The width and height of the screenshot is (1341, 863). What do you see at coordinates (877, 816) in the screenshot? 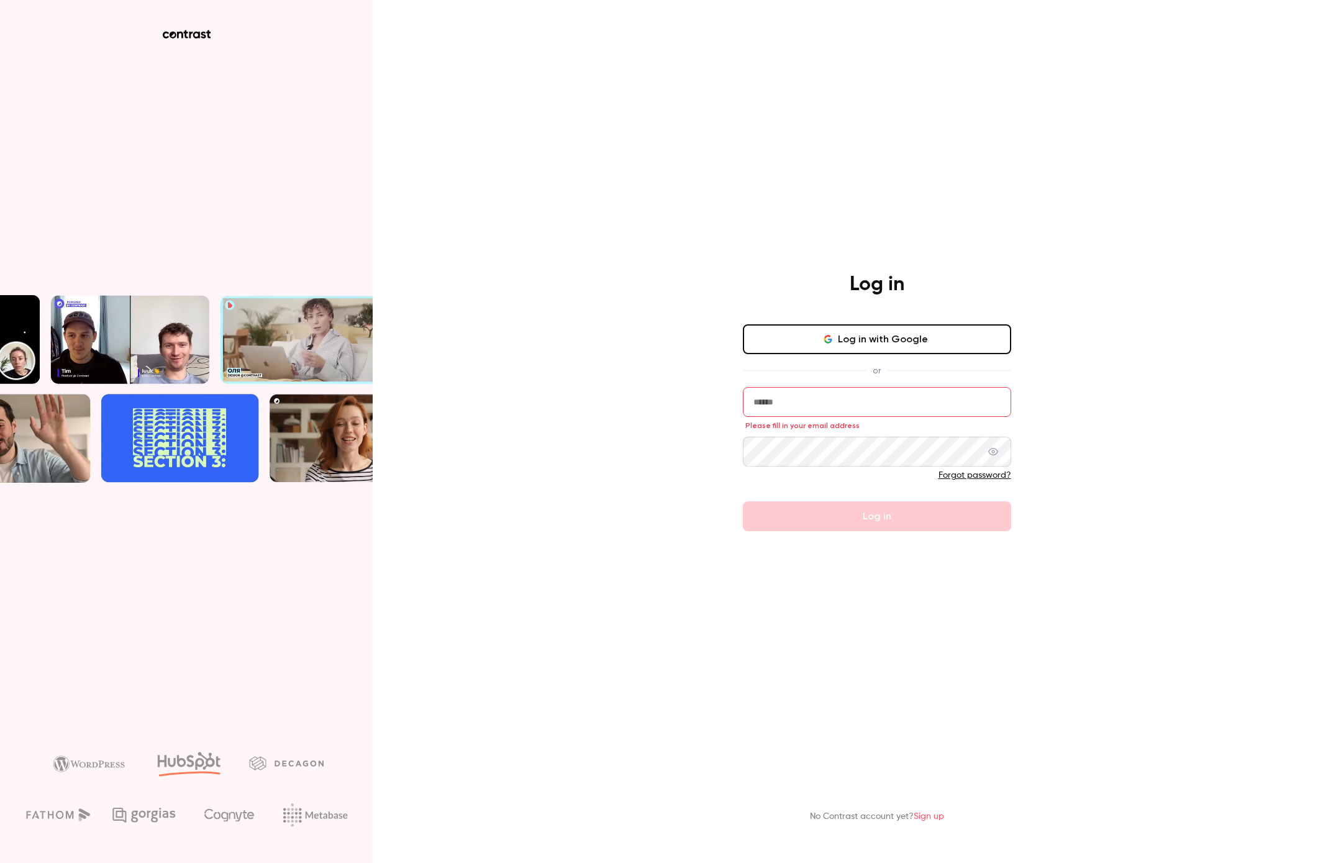
I see `p: No Contrast account yet?` at bounding box center [877, 816].